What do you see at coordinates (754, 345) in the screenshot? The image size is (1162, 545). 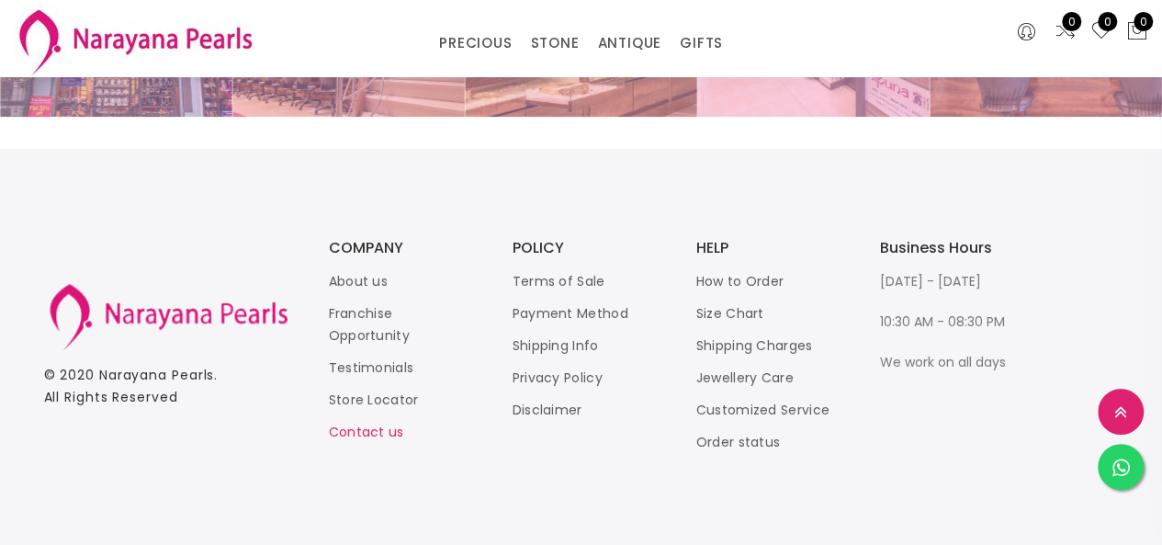 I see `a: Shipping Charges` at bounding box center [754, 345].